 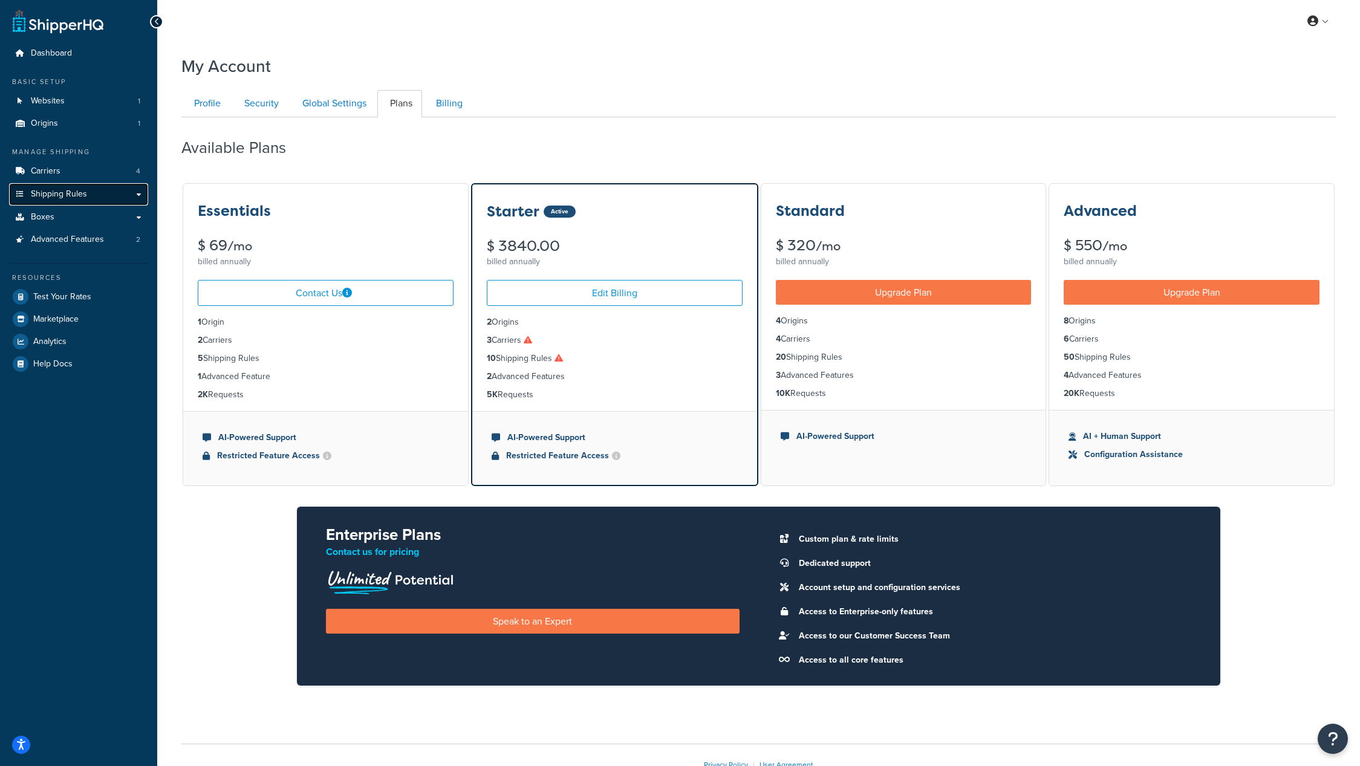 What do you see at coordinates (390, 581) in the screenshot?
I see `img: Unlimited Potential` at bounding box center [390, 581].